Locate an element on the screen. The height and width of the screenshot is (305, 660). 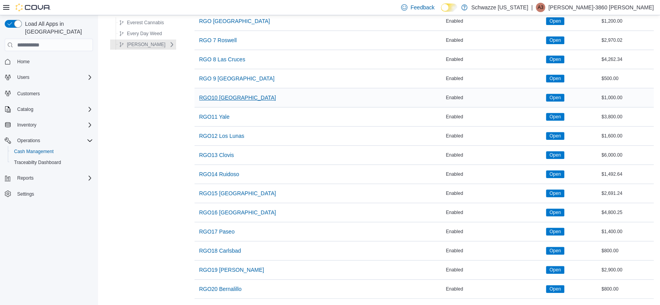
button: Customers is located at coordinates (49, 93).